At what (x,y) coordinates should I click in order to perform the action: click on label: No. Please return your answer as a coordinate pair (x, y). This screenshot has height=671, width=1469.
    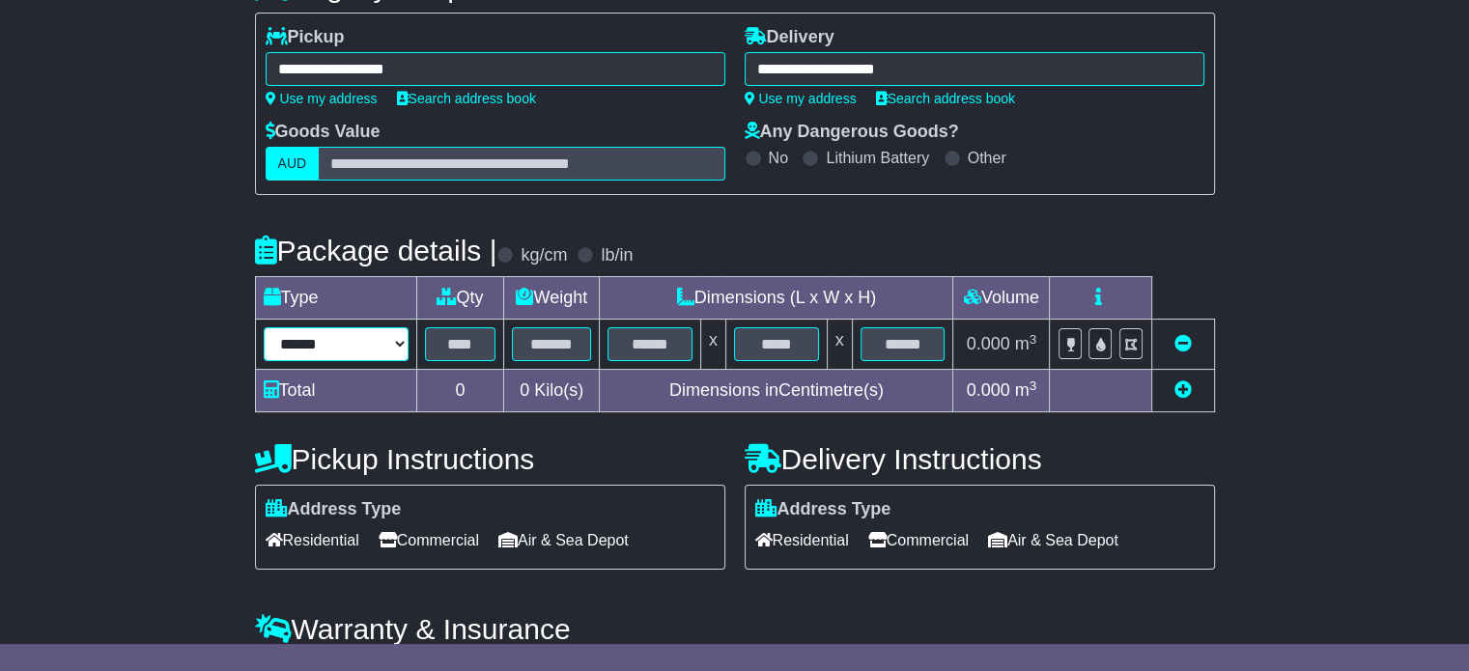
    Looking at the image, I should click on (778, 157).